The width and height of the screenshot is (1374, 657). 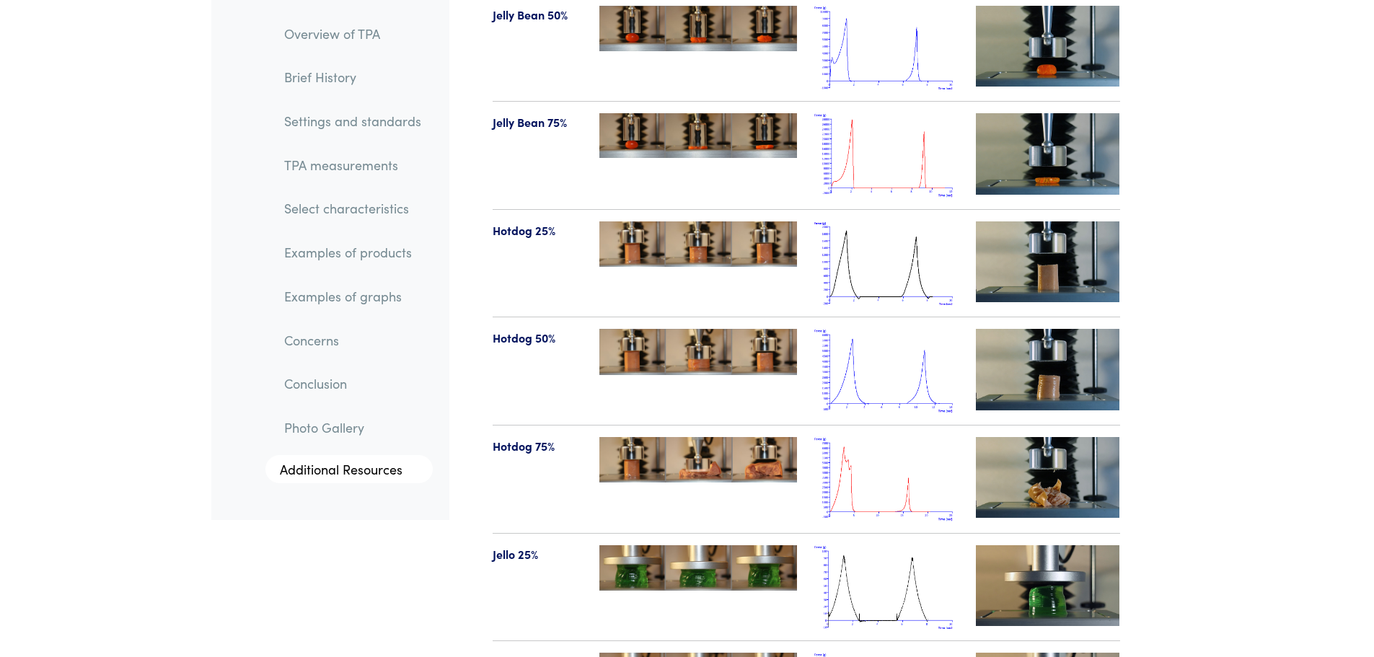 What do you see at coordinates (353, 121) in the screenshot?
I see `a: Settings and standards` at bounding box center [353, 121].